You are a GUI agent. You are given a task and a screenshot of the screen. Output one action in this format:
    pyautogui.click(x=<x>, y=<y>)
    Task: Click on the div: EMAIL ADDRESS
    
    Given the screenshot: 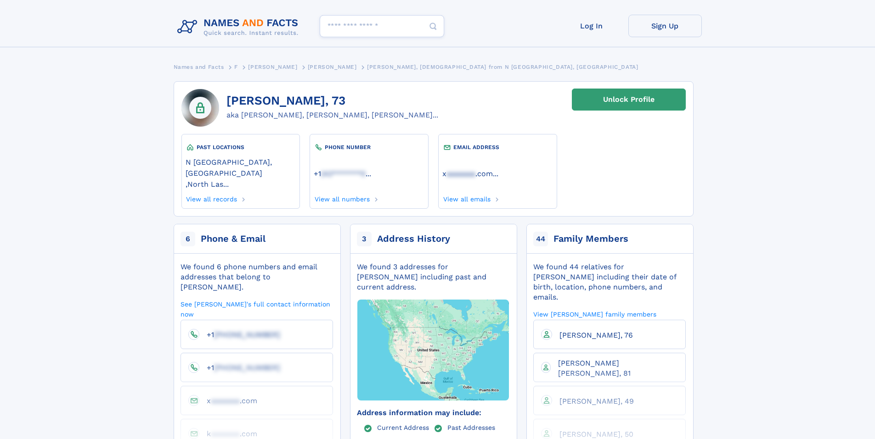 What is the action you would take?
    pyautogui.click(x=497, y=147)
    